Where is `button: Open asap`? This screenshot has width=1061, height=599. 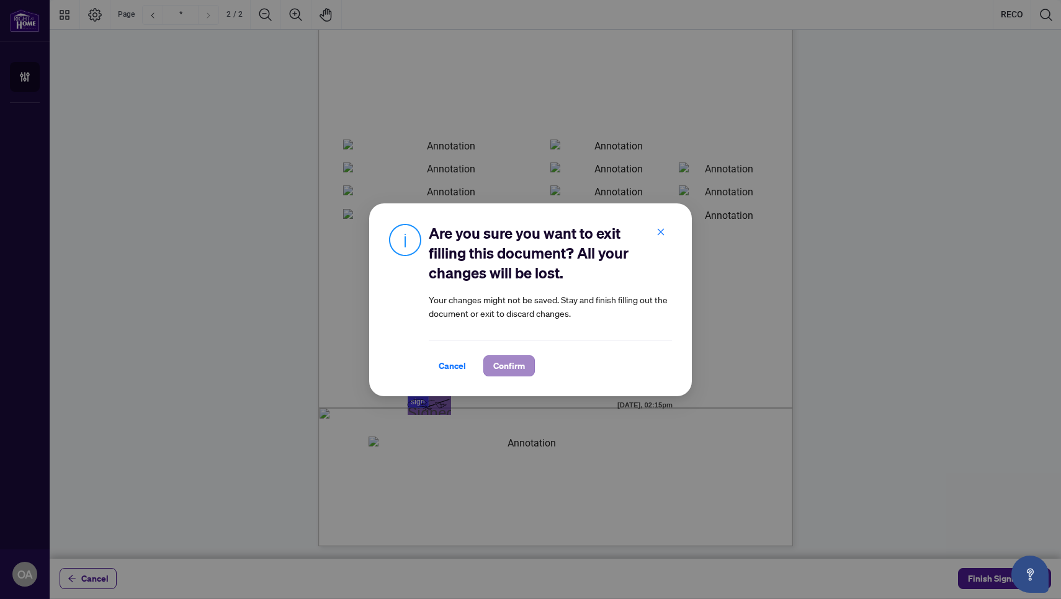
button: Open asap is located at coordinates (1030, 574).